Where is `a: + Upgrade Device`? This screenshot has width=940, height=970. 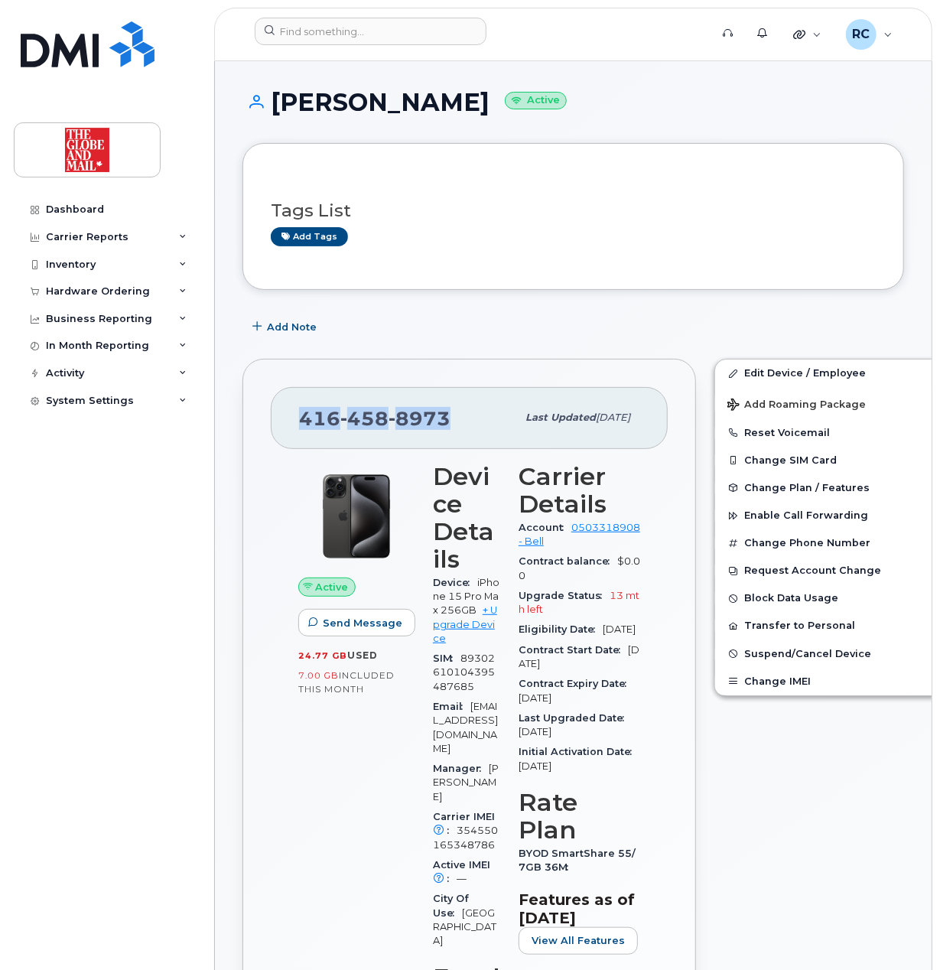
a: + Upgrade Device is located at coordinates (465, 624).